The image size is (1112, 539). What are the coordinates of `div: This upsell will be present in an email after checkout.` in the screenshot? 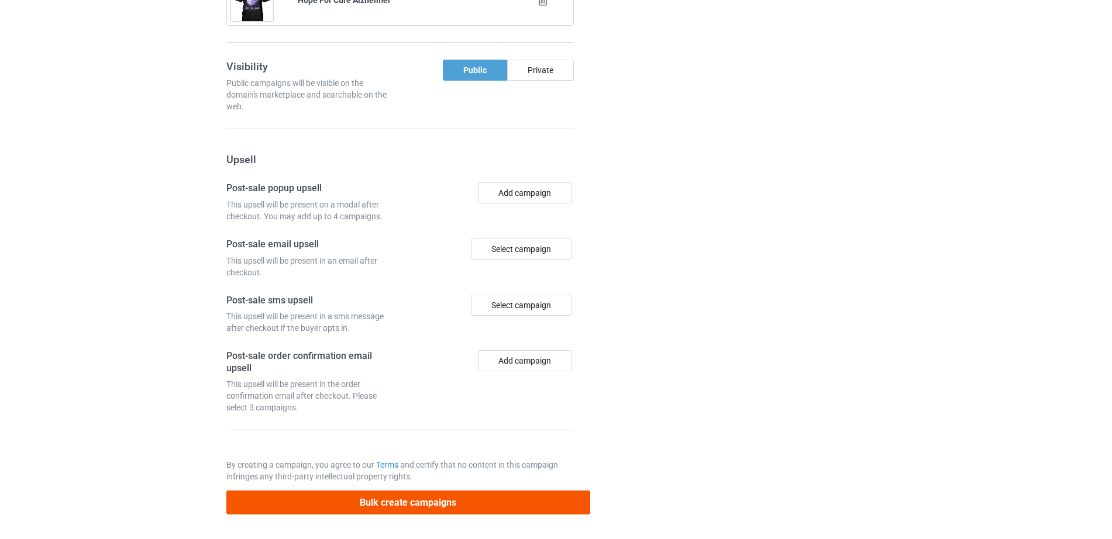 It's located at (311, 267).